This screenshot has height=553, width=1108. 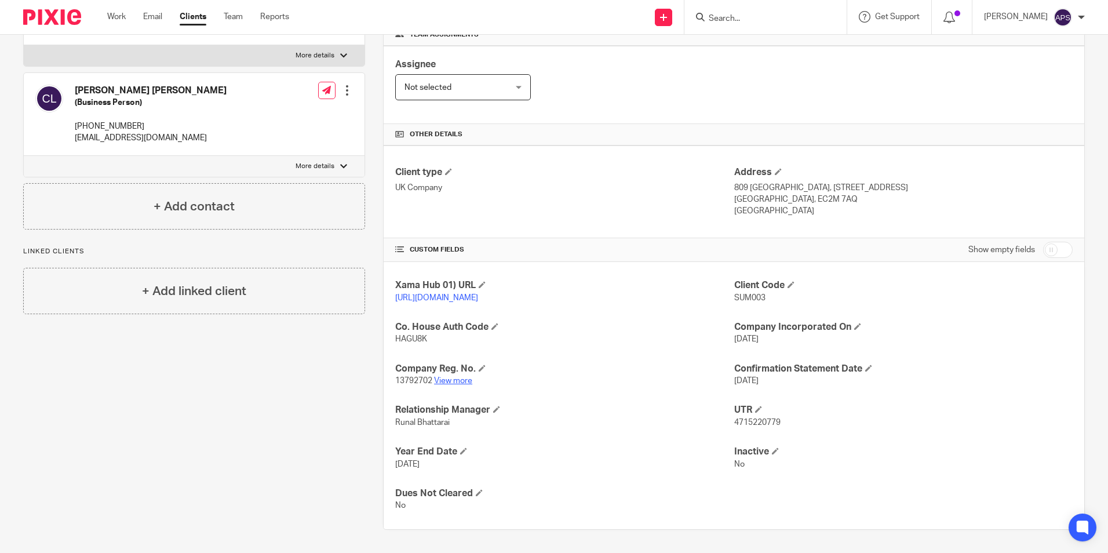 I want to click on a: View more, so click(x=453, y=381).